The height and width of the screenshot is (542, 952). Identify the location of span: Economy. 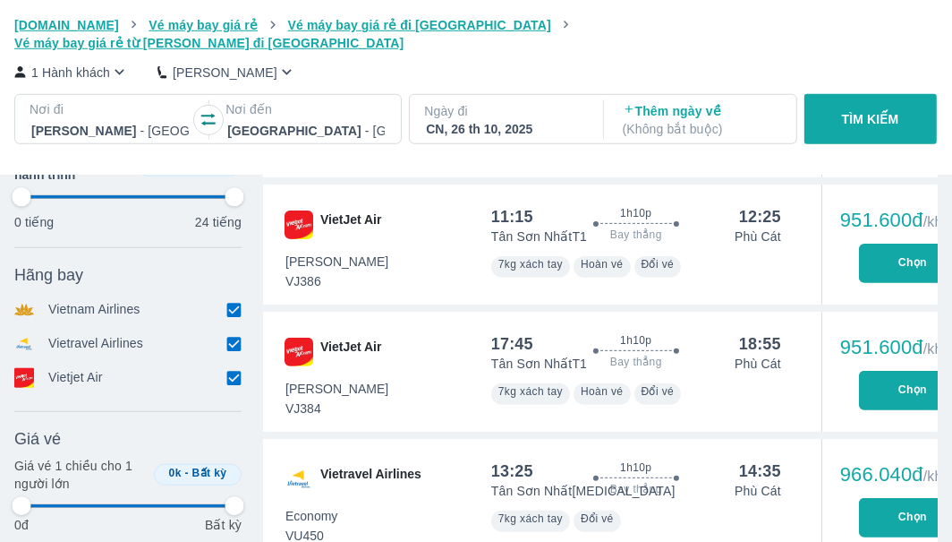
(312, 516).